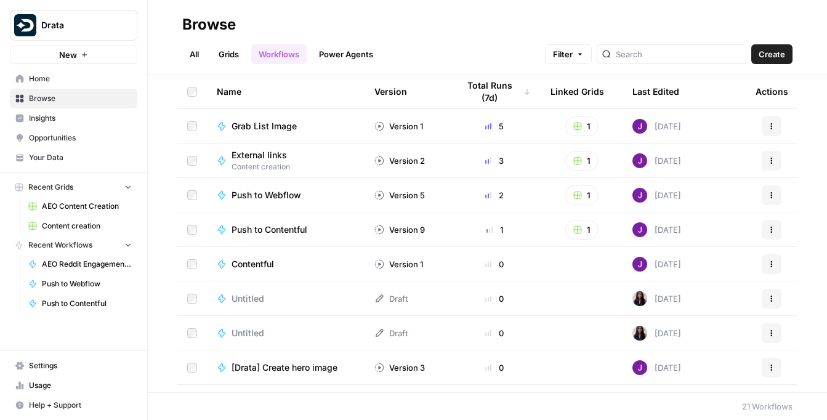  I want to click on span: Browse, so click(80, 99).